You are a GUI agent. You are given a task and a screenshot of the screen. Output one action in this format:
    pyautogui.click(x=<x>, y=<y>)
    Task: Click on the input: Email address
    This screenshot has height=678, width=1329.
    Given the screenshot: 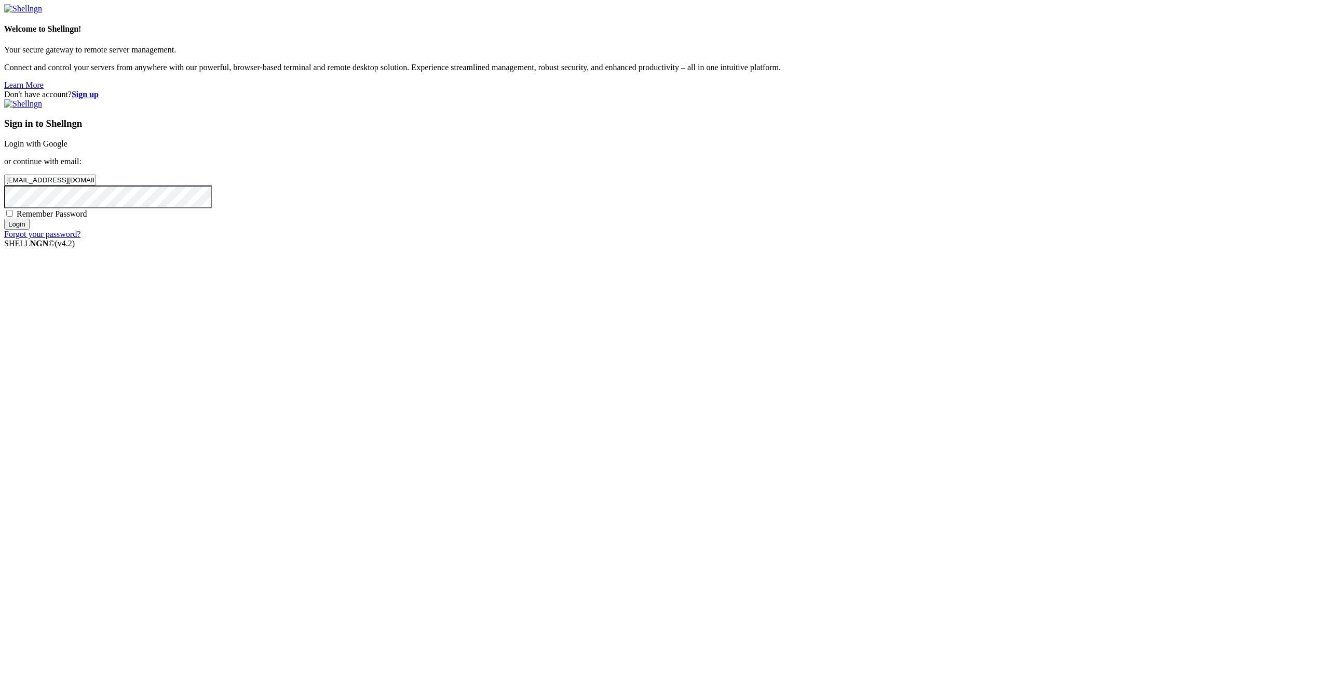 What is the action you would take?
    pyautogui.click(x=50, y=180)
    